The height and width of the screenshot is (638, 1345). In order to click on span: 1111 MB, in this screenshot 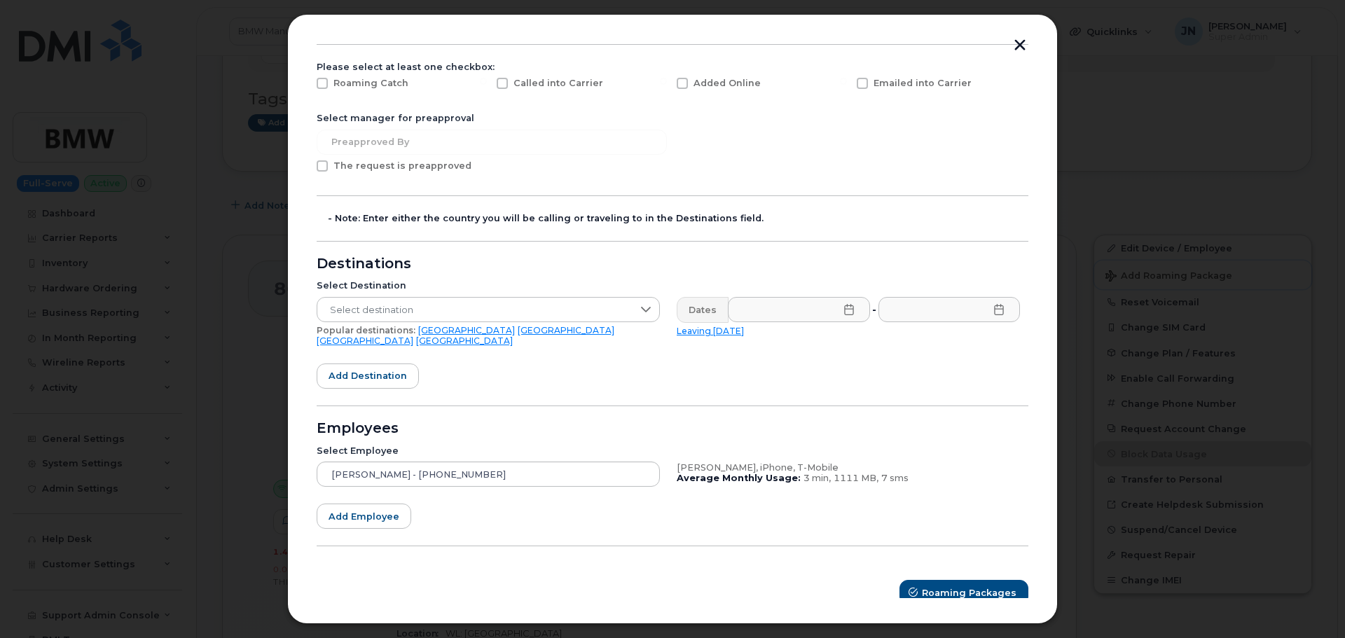, I will do `click(856, 478)`.